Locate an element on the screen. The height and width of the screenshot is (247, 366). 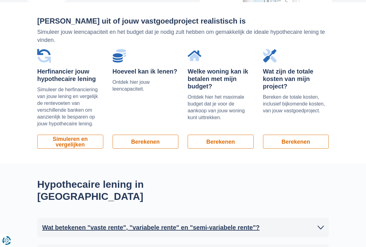
div: Welke woning kan ik betalen met mijn budget? is located at coordinates (220, 79).